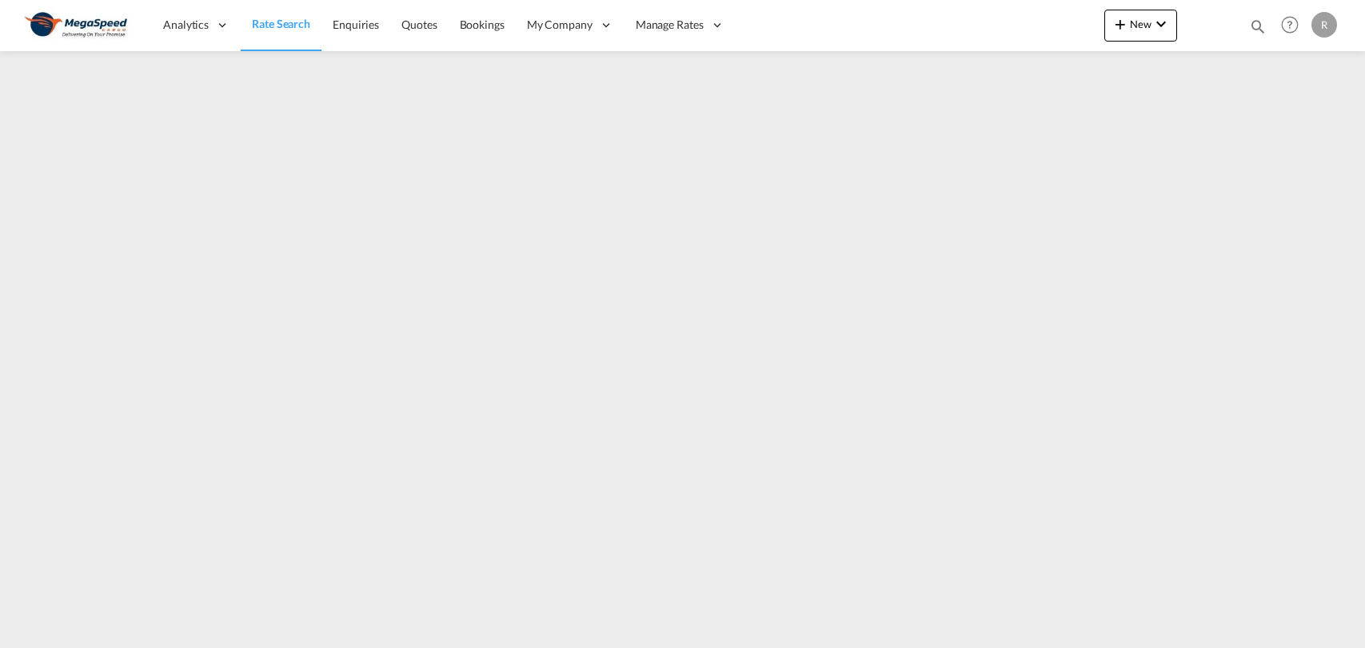 This screenshot has height=648, width=1365. I want to click on span: Manage Rates, so click(669, 25).